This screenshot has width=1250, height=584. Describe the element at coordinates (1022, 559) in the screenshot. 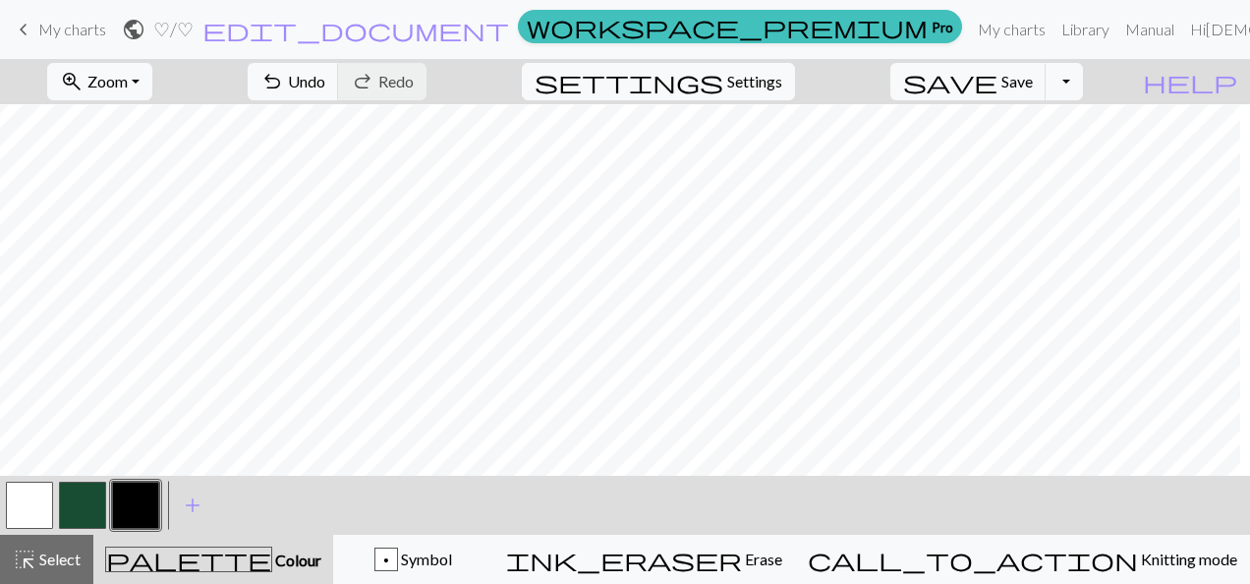

I see `button: Knitting mode` at that location.